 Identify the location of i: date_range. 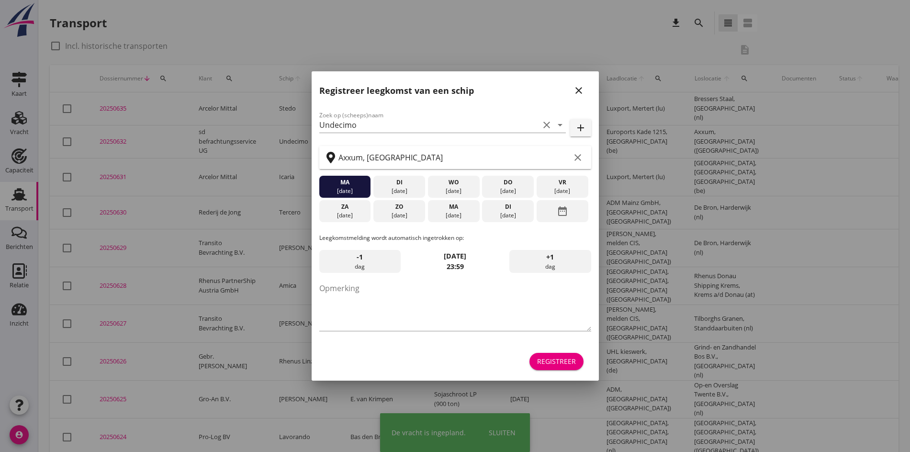
(563, 211).